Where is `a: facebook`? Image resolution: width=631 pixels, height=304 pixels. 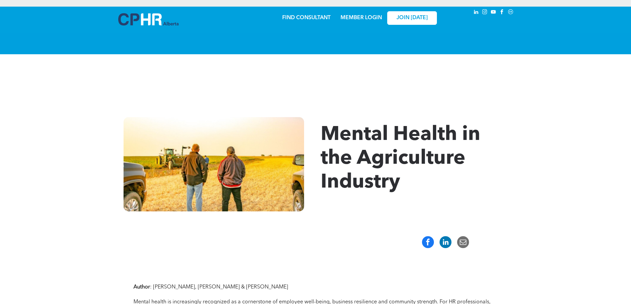 a: facebook is located at coordinates (502, 13).